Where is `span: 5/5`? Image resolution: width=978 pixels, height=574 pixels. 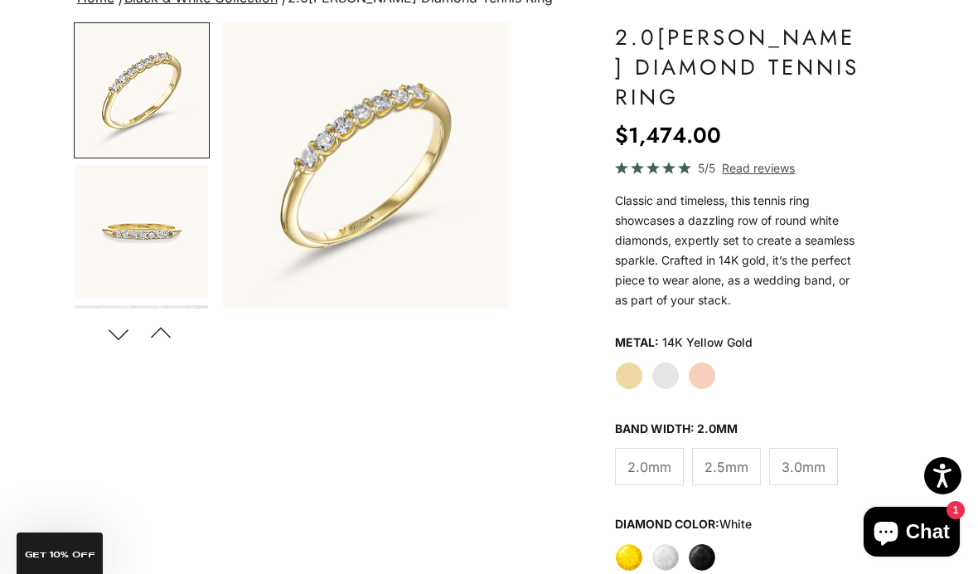 span: 5/5 is located at coordinates (706, 167).